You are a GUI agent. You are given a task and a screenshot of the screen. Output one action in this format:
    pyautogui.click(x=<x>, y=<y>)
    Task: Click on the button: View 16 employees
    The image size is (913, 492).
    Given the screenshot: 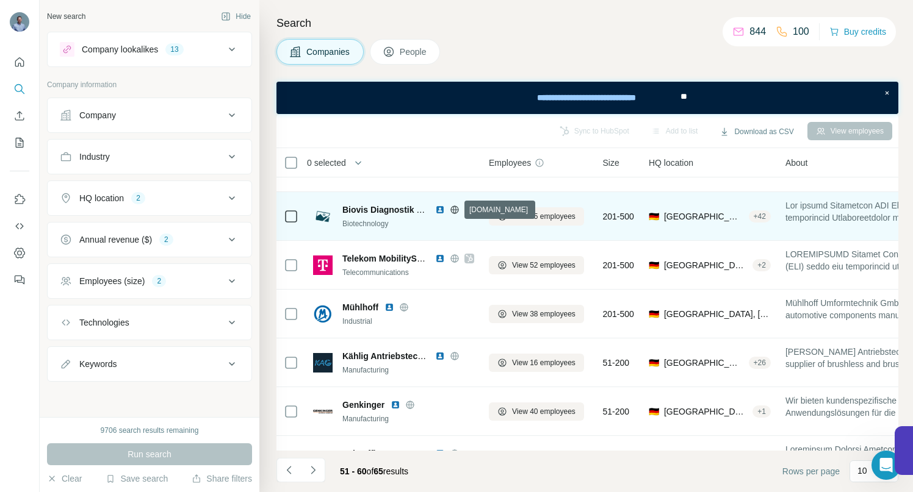 What is the action you would take?
    pyautogui.click(x=536, y=363)
    